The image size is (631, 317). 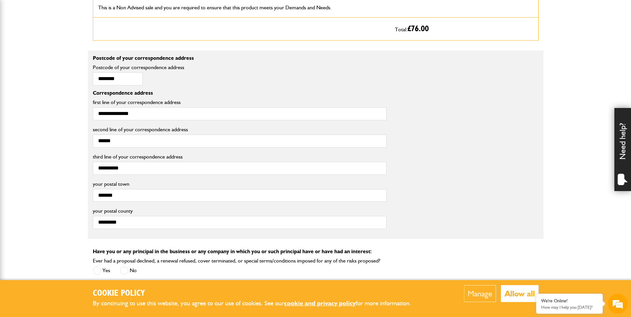 What do you see at coordinates (239, 157) in the screenshot?
I see `label: third line of your correspondence address` at bounding box center [239, 157].